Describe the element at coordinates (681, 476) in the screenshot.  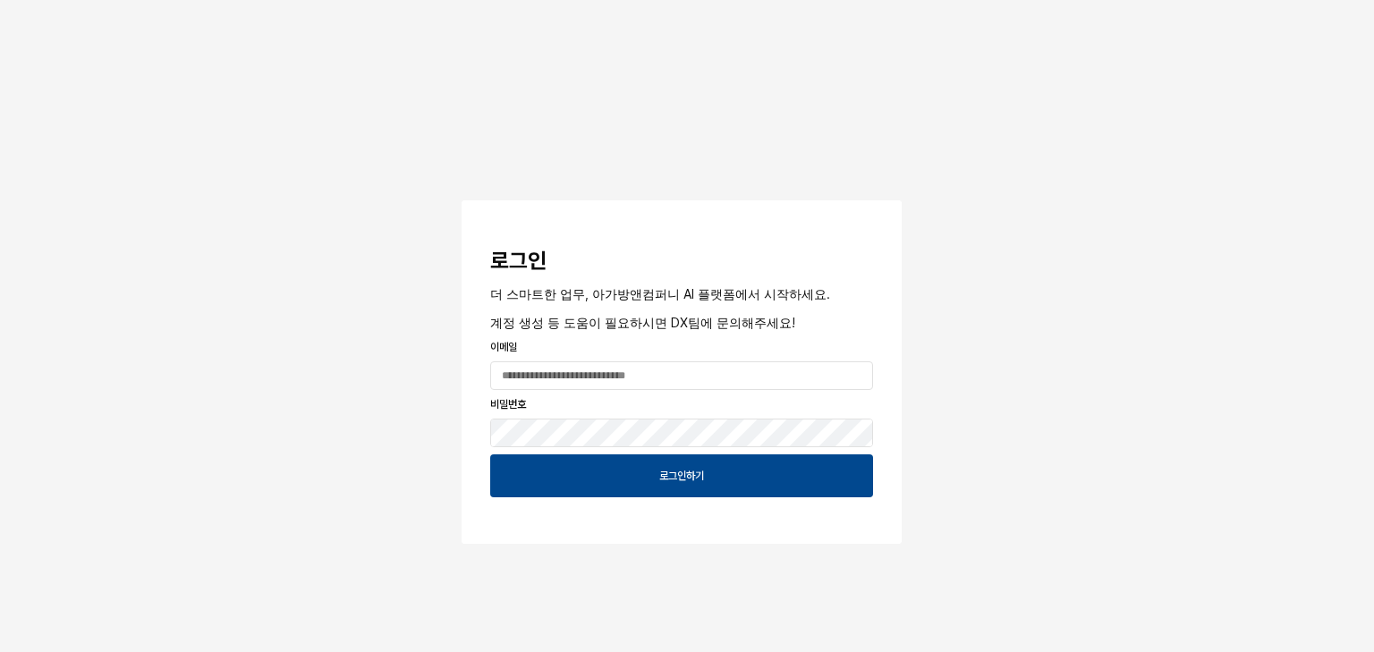
I see `button: 로그인하기` at that location.